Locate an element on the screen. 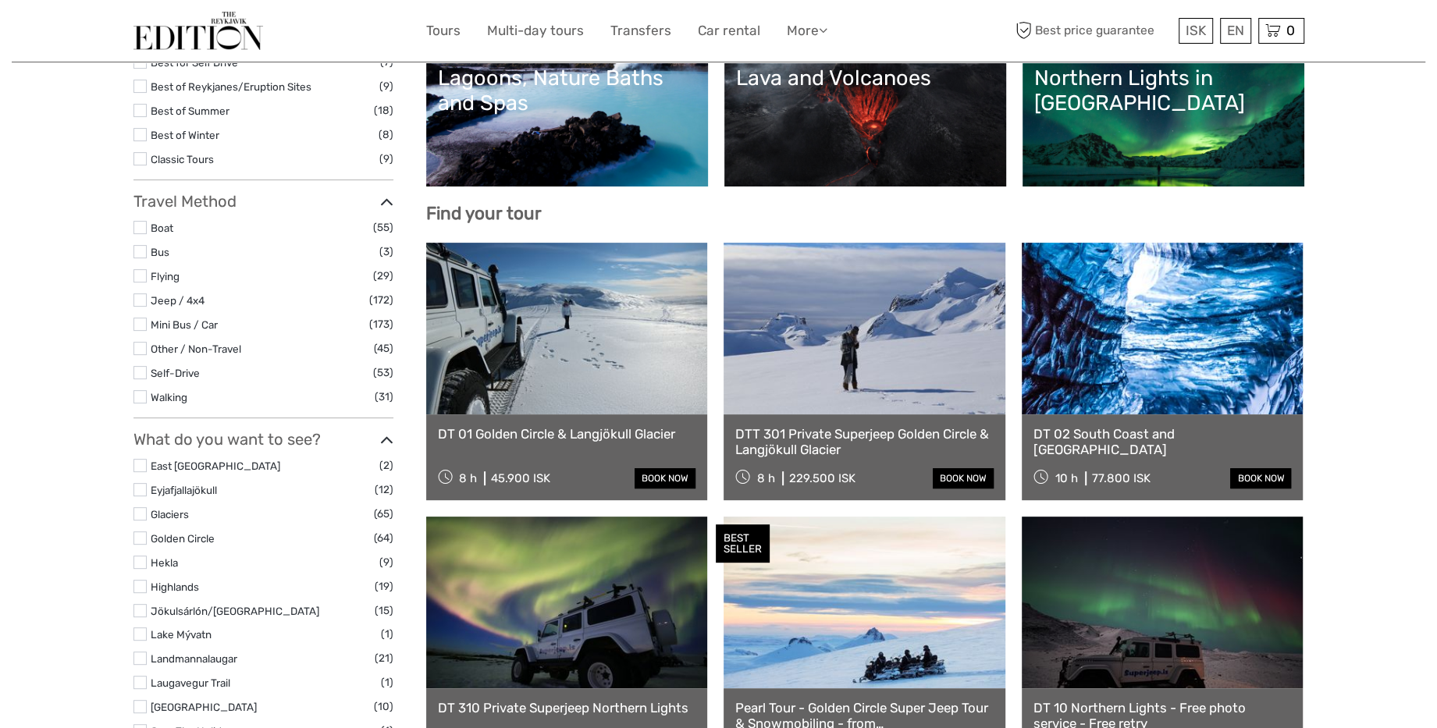  a: Jeep / 4x4 is located at coordinates (177, 300).